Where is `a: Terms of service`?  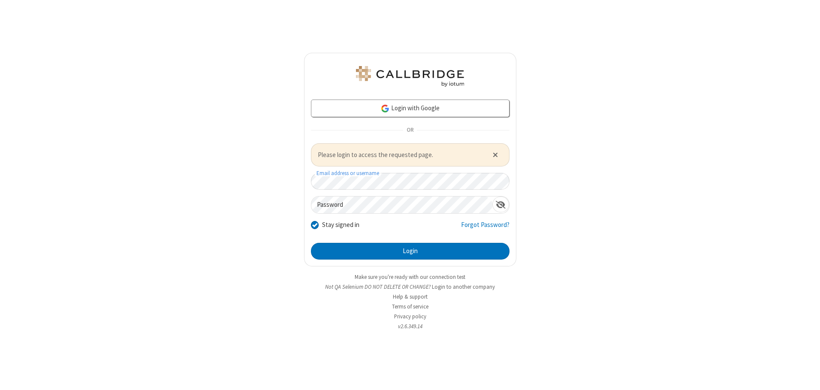
a: Terms of service is located at coordinates (410, 306).